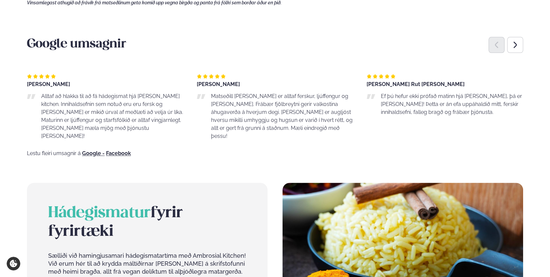  Describe the element at coordinates (497, 45) in the screenshot. I see `div: Previous slide` at that location.